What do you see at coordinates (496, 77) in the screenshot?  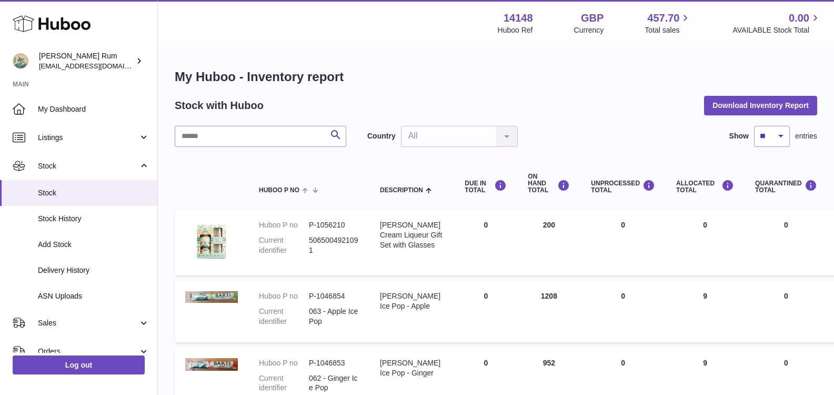 I see `h1: My Huboo - Inventory report` at bounding box center [496, 77].